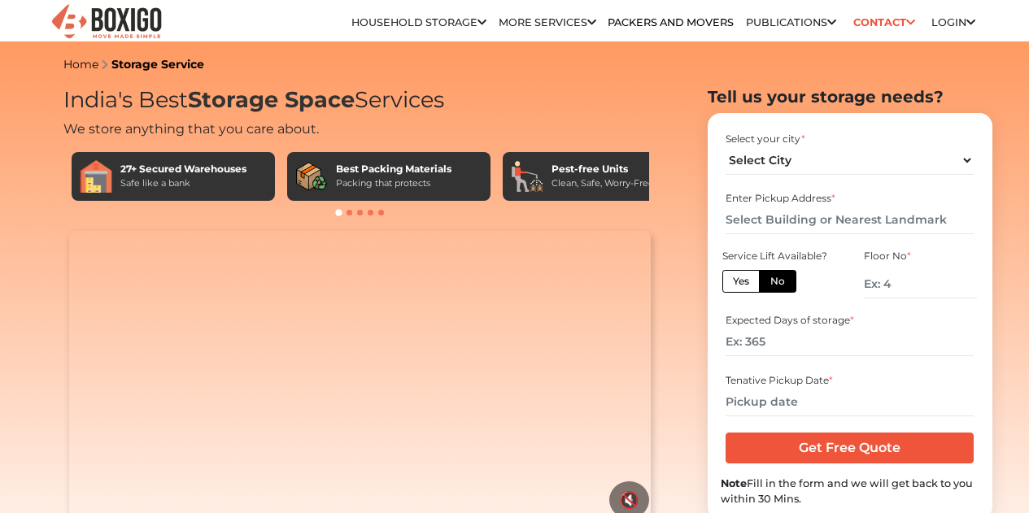 This screenshot has width=1029, height=513. I want to click on input: Ex: 4, so click(920, 284).